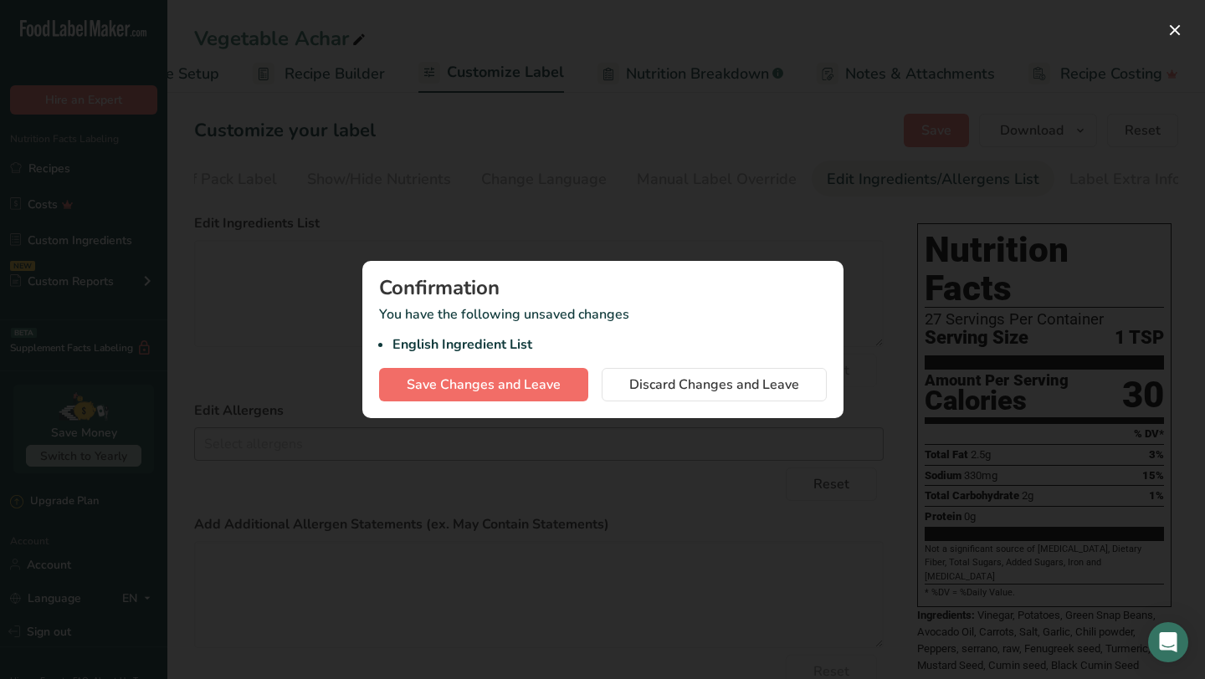  I want to click on button: Save Changes and Leave, so click(484, 385).